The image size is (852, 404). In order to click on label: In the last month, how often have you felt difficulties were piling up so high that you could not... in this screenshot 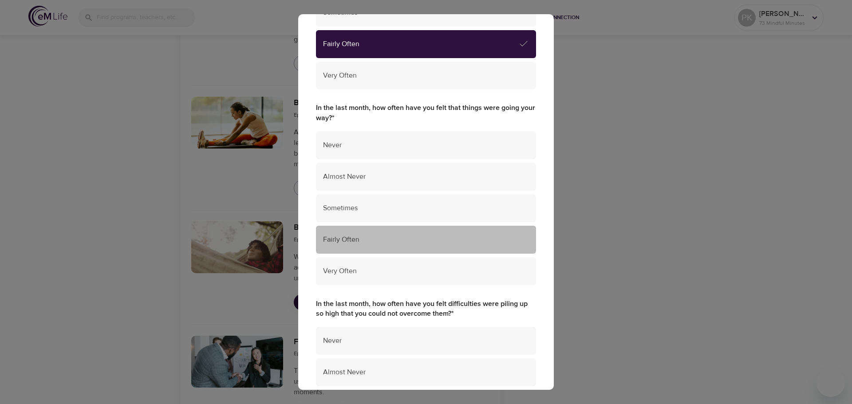, I will do `click(426, 309)`.